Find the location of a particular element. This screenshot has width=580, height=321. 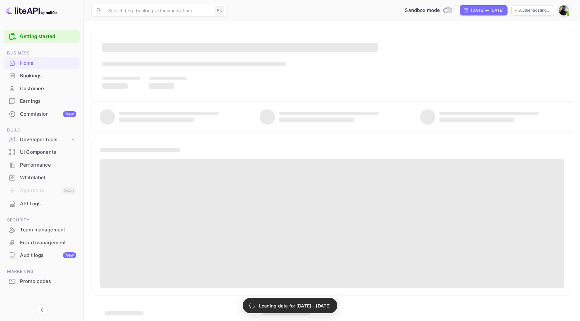

div: ⌘K is located at coordinates (219, 10).